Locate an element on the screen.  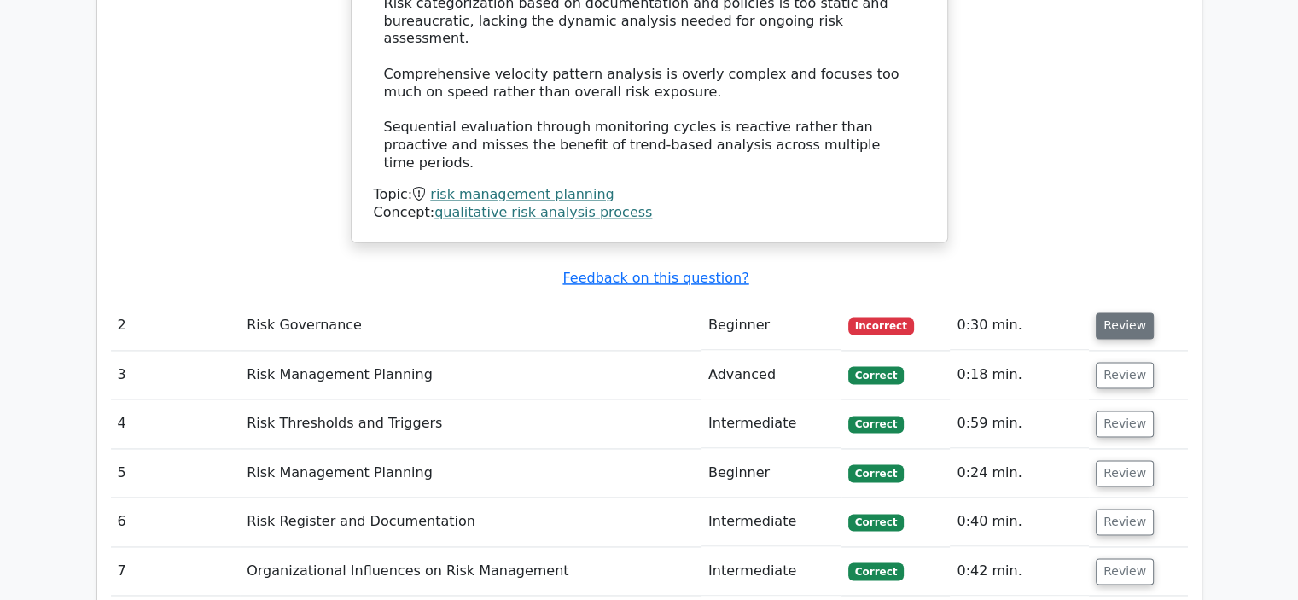
td: Risk Governance is located at coordinates (470, 325).